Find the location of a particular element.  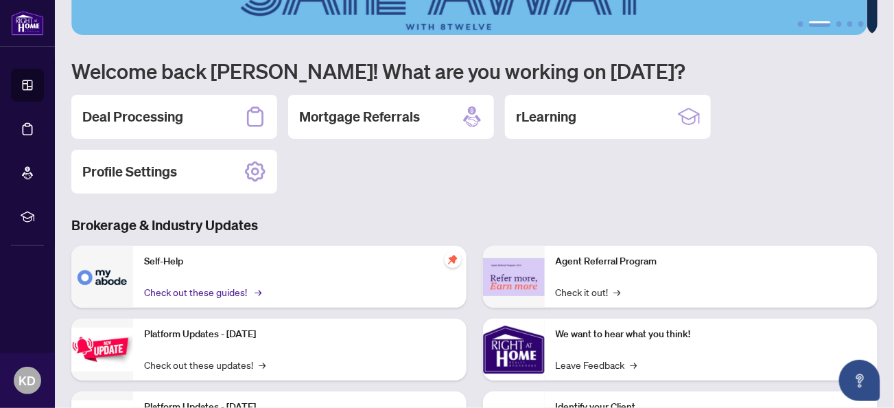

button: 1 is located at coordinates (801, 24).